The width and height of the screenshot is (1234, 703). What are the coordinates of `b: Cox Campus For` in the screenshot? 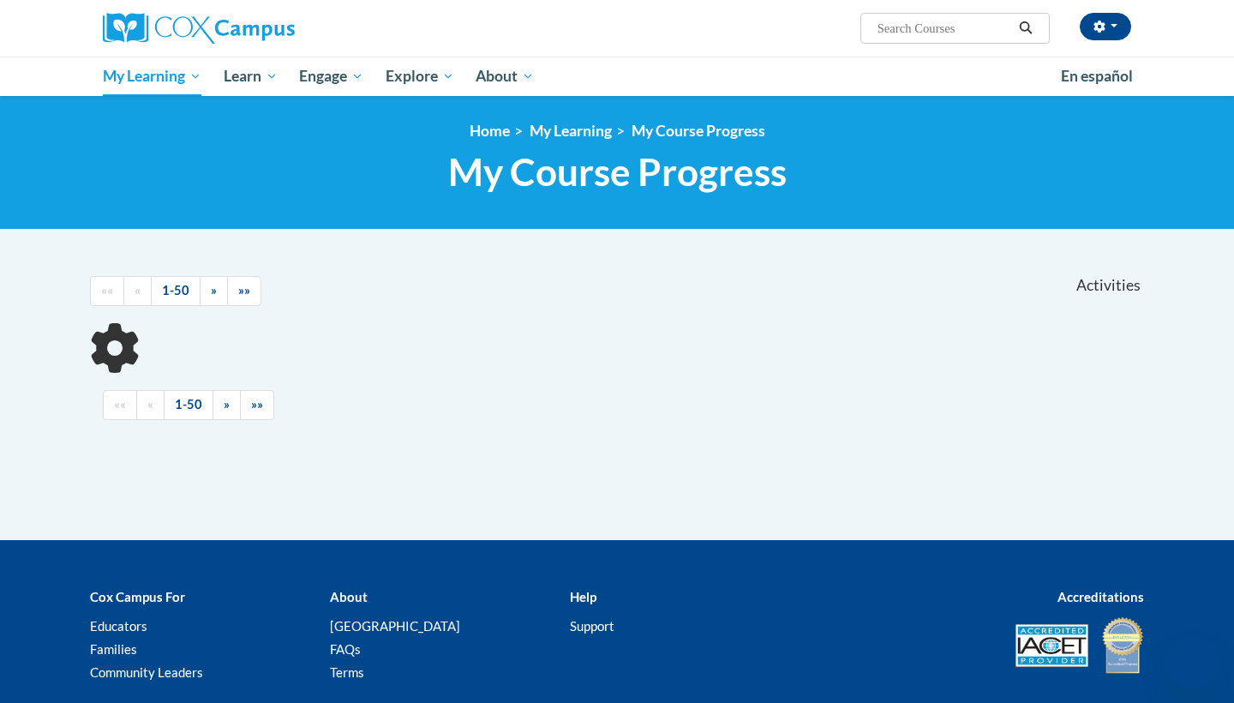 It's located at (137, 597).